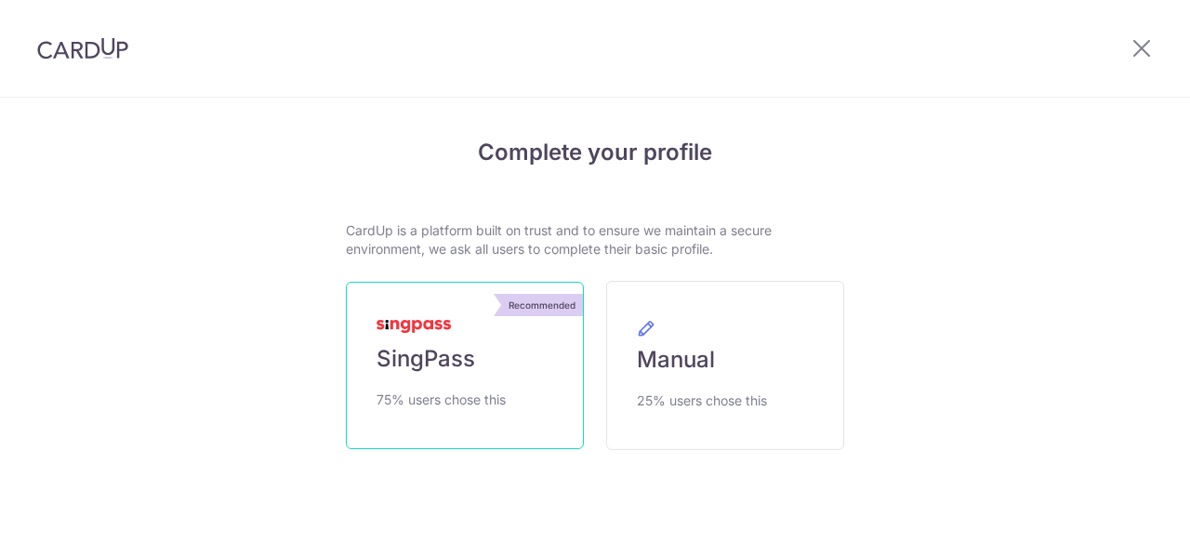 The width and height of the screenshot is (1190, 544). I want to click on div: Recommended, so click(542, 305).